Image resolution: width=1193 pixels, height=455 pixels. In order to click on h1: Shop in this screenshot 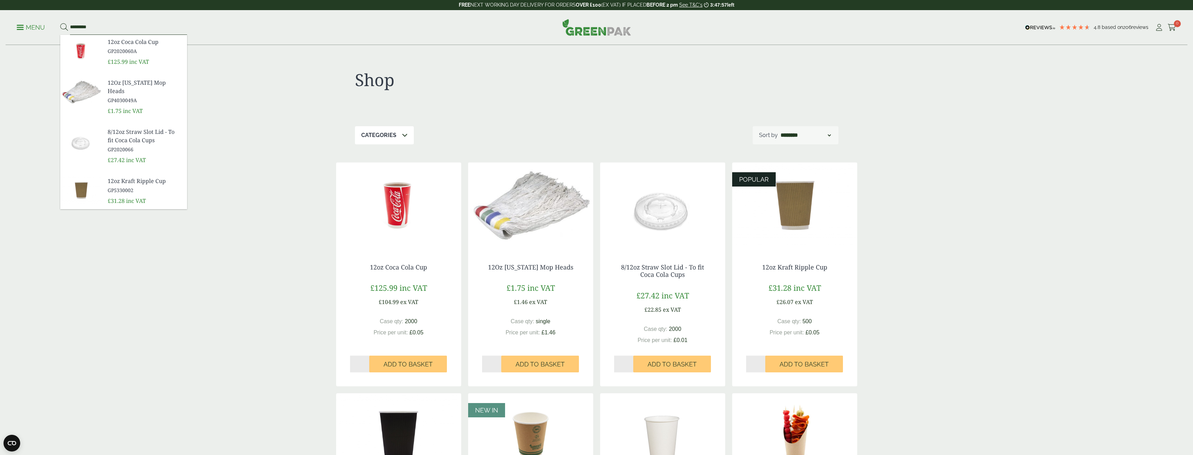, I will do `click(476, 80)`.